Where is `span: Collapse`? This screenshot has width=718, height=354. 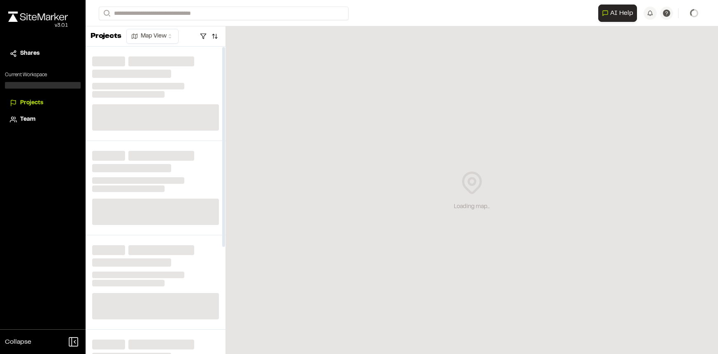
span: Collapse is located at coordinates (18, 342).